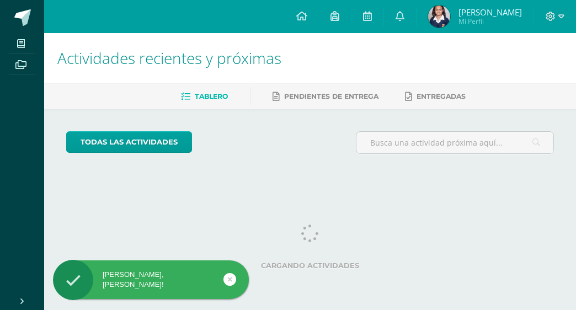  Describe the element at coordinates (455, 142) in the screenshot. I see `input: Busca una actividad próxima aquí...` at that location.